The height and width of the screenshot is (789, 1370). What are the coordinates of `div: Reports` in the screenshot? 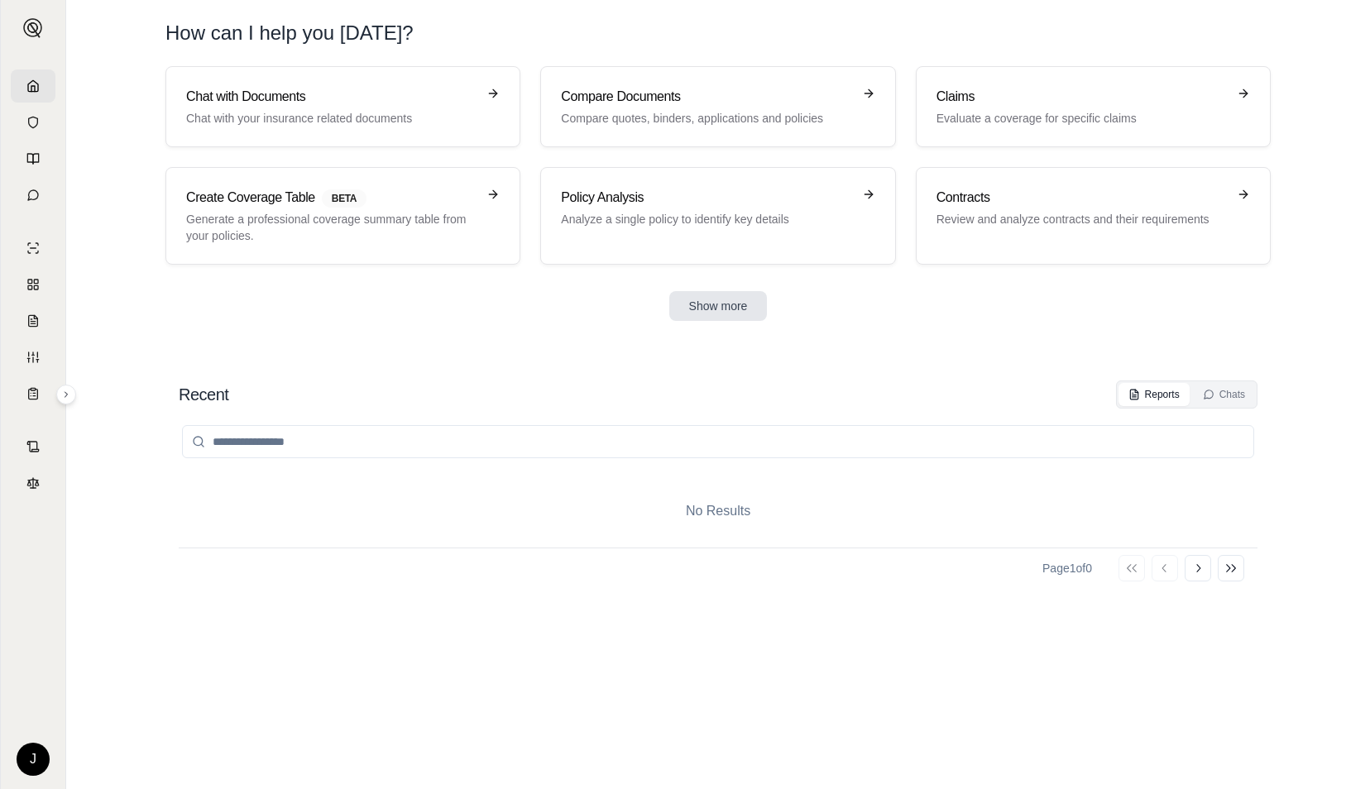 It's located at (1154, 395).